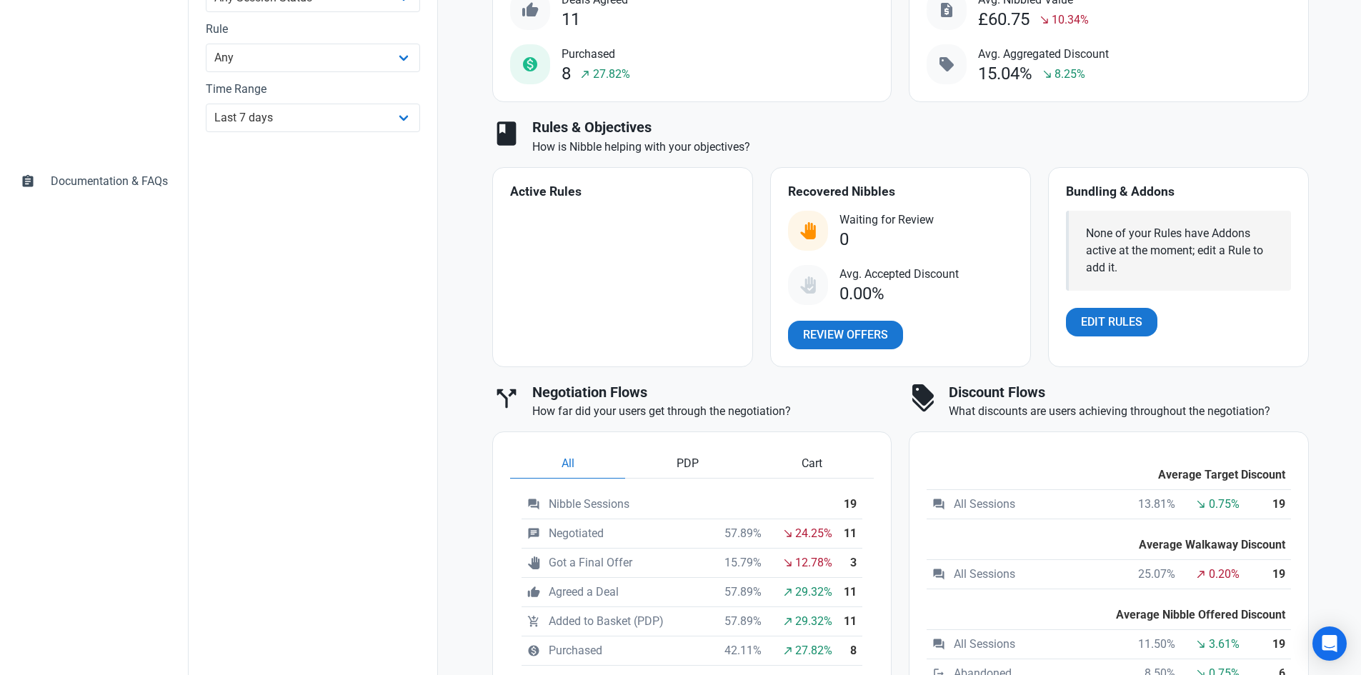  Describe the element at coordinates (844, 239) in the screenshot. I see `div: 0` at that location.